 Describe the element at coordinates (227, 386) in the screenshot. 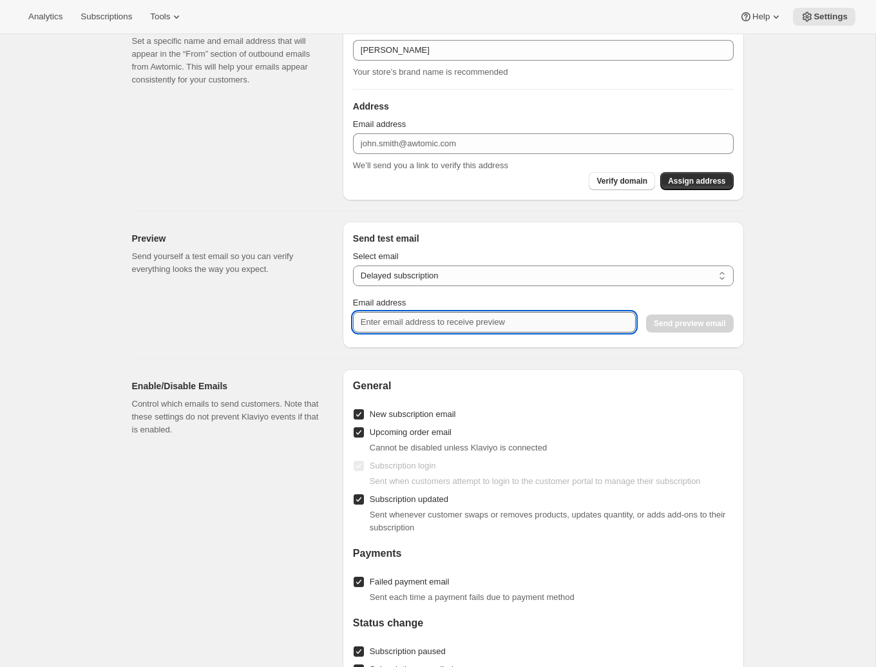

I see `h2: Enable/Disable Emails` at that location.